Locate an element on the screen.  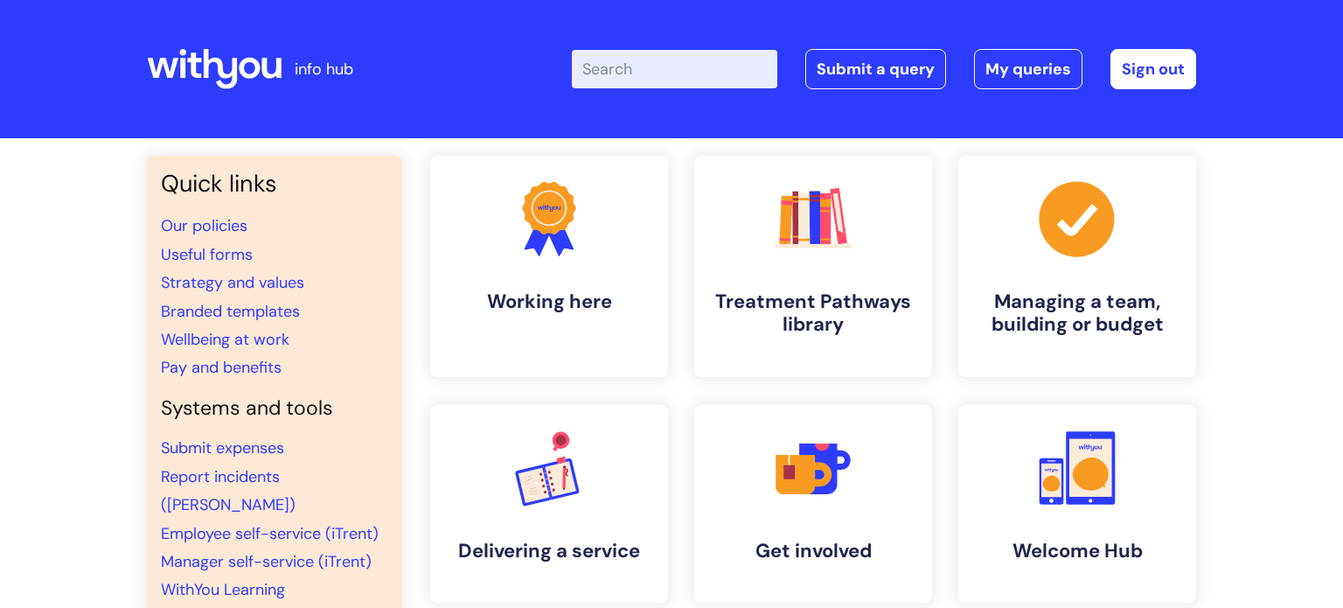
a: Get involved is located at coordinates (813, 504).